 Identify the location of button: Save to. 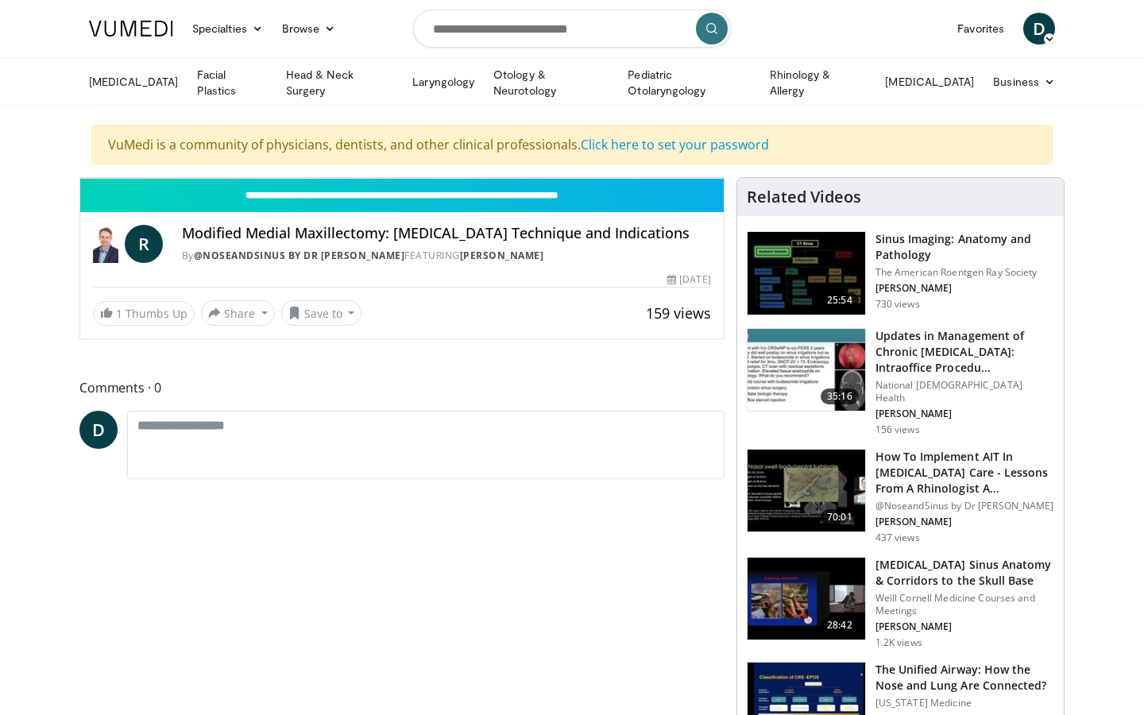
(322, 313).